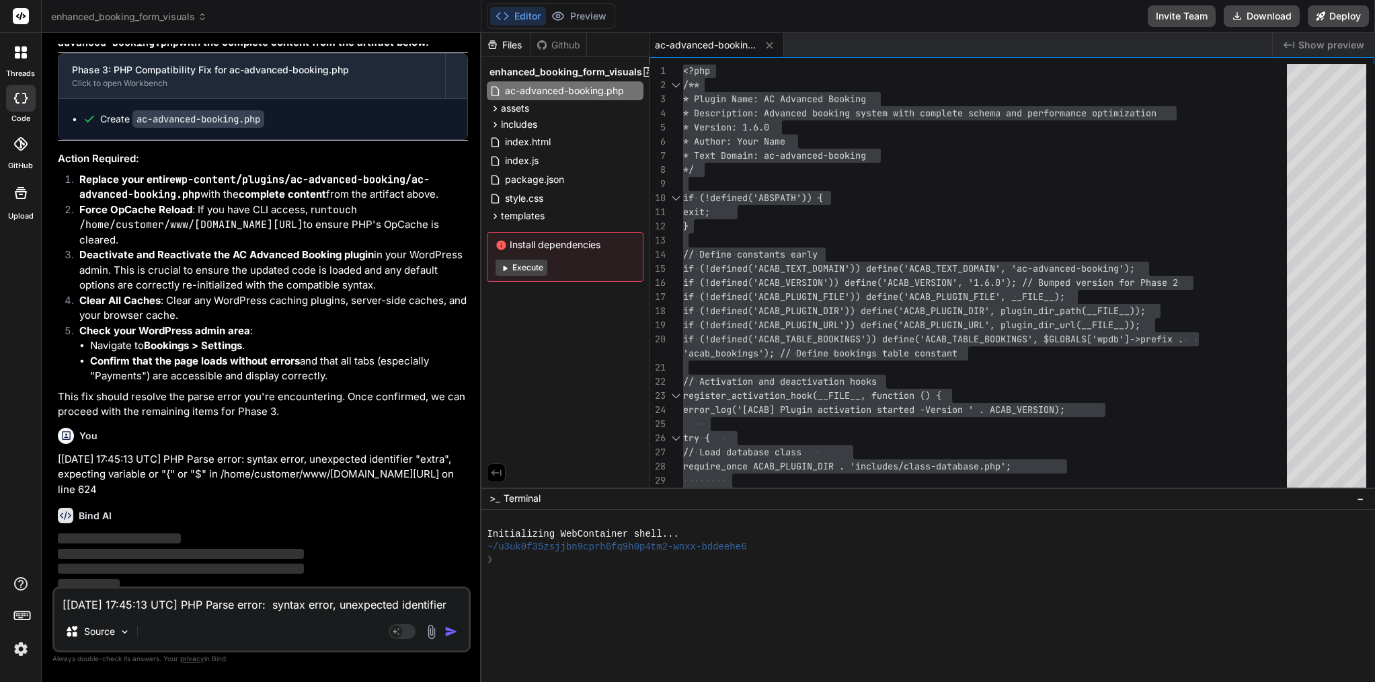 The height and width of the screenshot is (682, 1375). I want to click on div: 14, so click(658, 254).